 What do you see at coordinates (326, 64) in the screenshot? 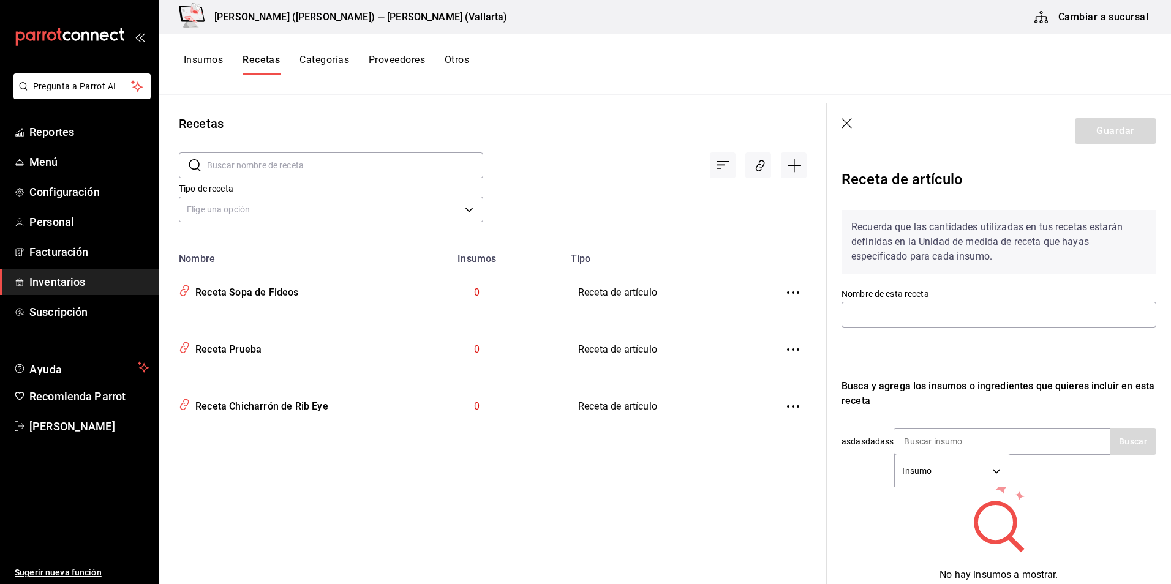
I see `div: navigation tabs` at bounding box center [326, 64].